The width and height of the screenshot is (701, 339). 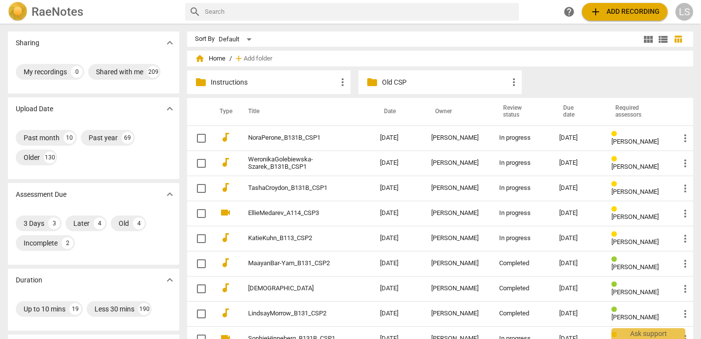 I want to click on div: Past year, so click(x=103, y=138).